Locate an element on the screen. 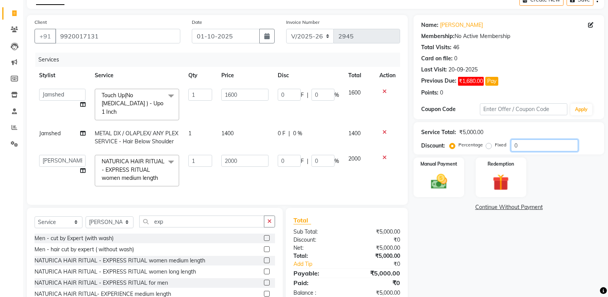  th: Disc is located at coordinates (309, 75).